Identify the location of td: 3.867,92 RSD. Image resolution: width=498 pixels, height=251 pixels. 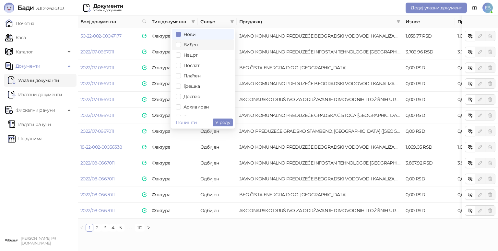
(429, 163).